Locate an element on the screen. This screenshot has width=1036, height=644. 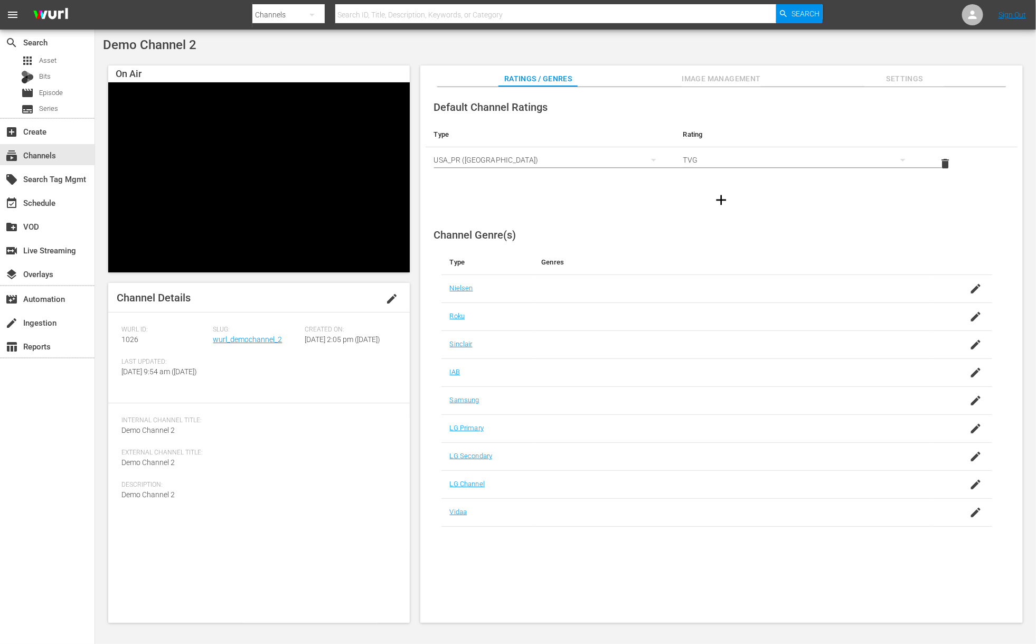
a: LG Primary is located at coordinates (467, 428).